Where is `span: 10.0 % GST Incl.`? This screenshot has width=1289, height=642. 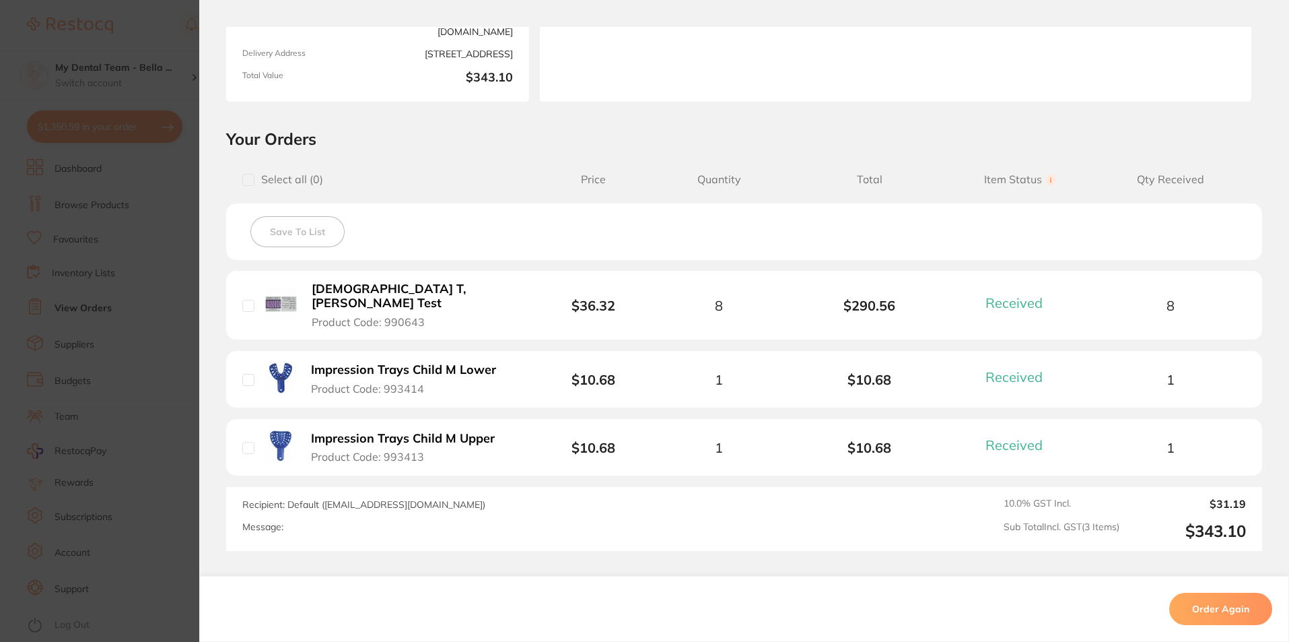
span: 10.0 % GST Incl. is located at coordinates (1062, 504).